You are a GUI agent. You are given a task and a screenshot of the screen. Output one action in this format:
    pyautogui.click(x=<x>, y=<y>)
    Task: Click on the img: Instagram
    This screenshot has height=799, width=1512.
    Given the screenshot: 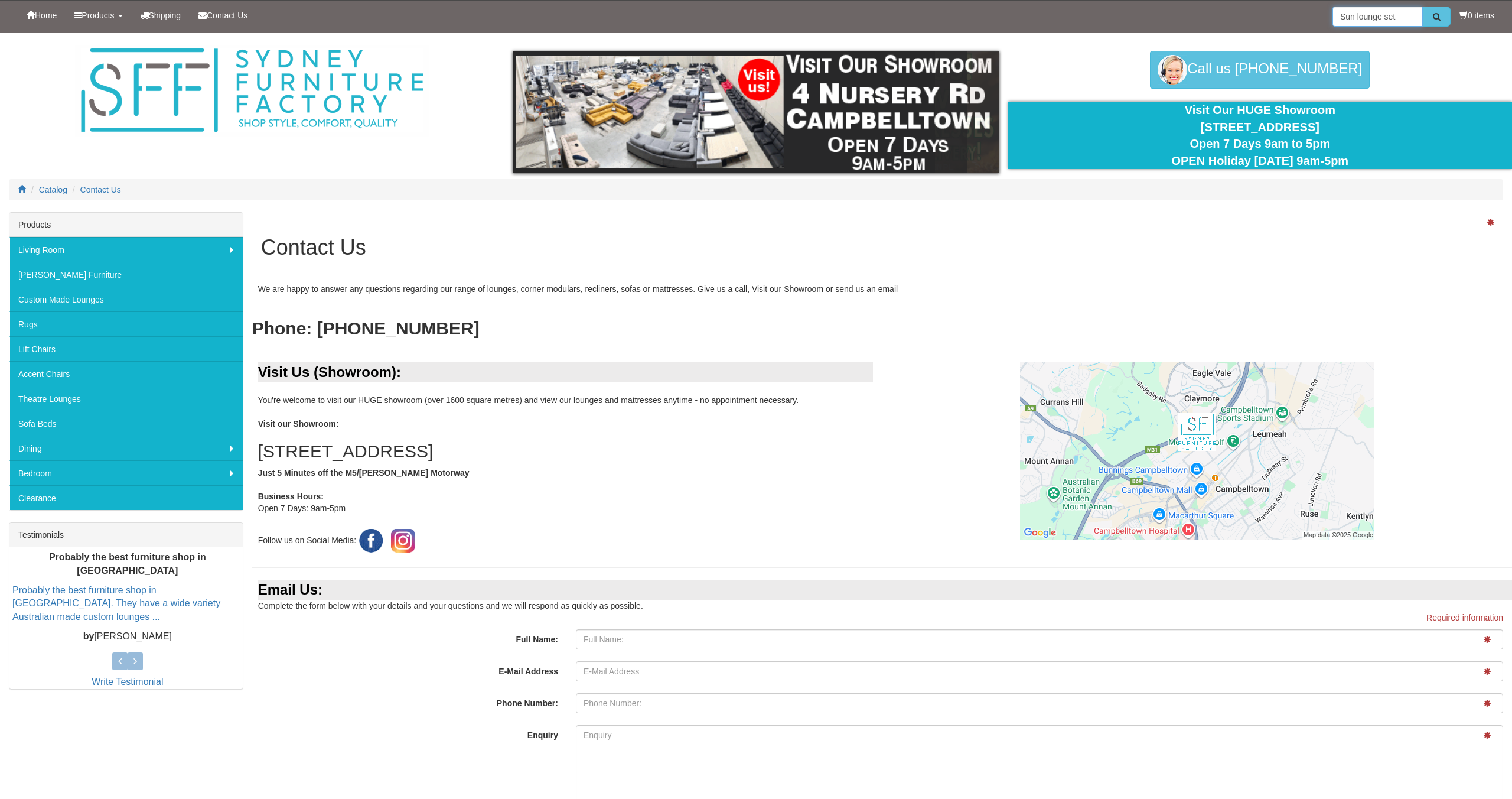 What is the action you would take?
    pyautogui.click(x=403, y=541)
    